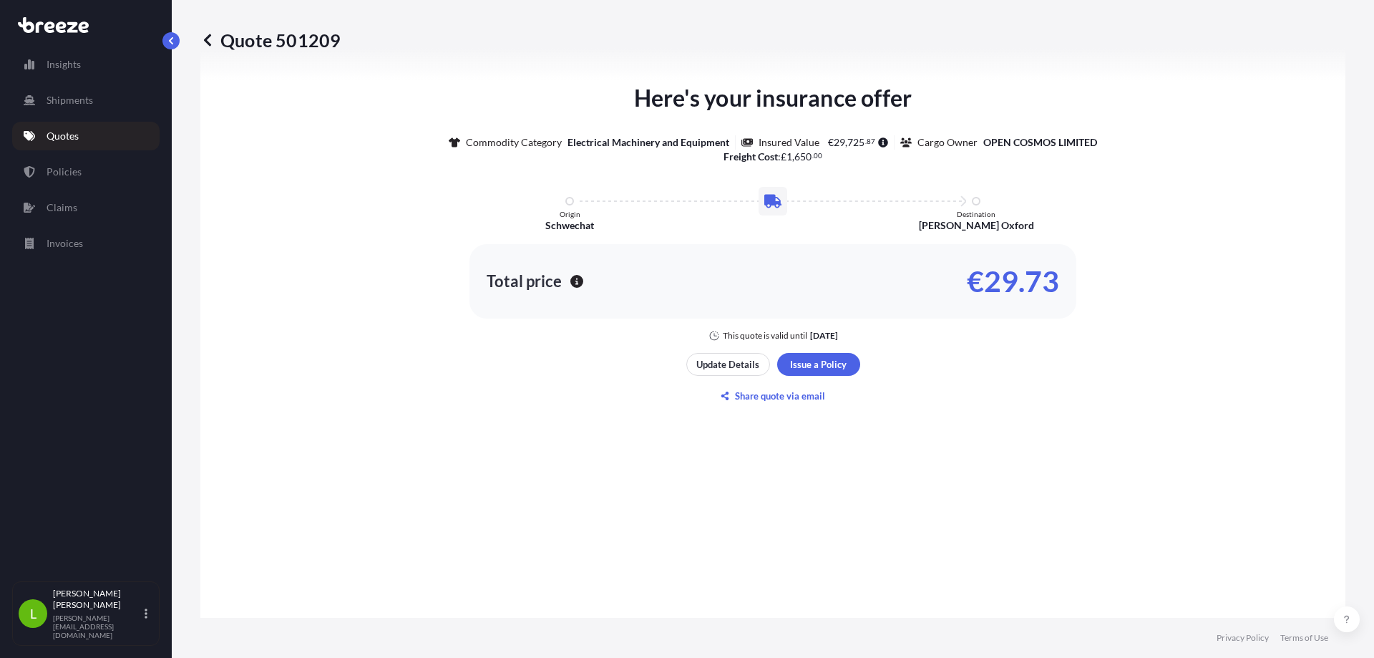 The width and height of the screenshot is (1374, 658). What do you see at coordinates (86, 208) in the screenshot?
I see `a: Claims` at bounding box center [86, 208].